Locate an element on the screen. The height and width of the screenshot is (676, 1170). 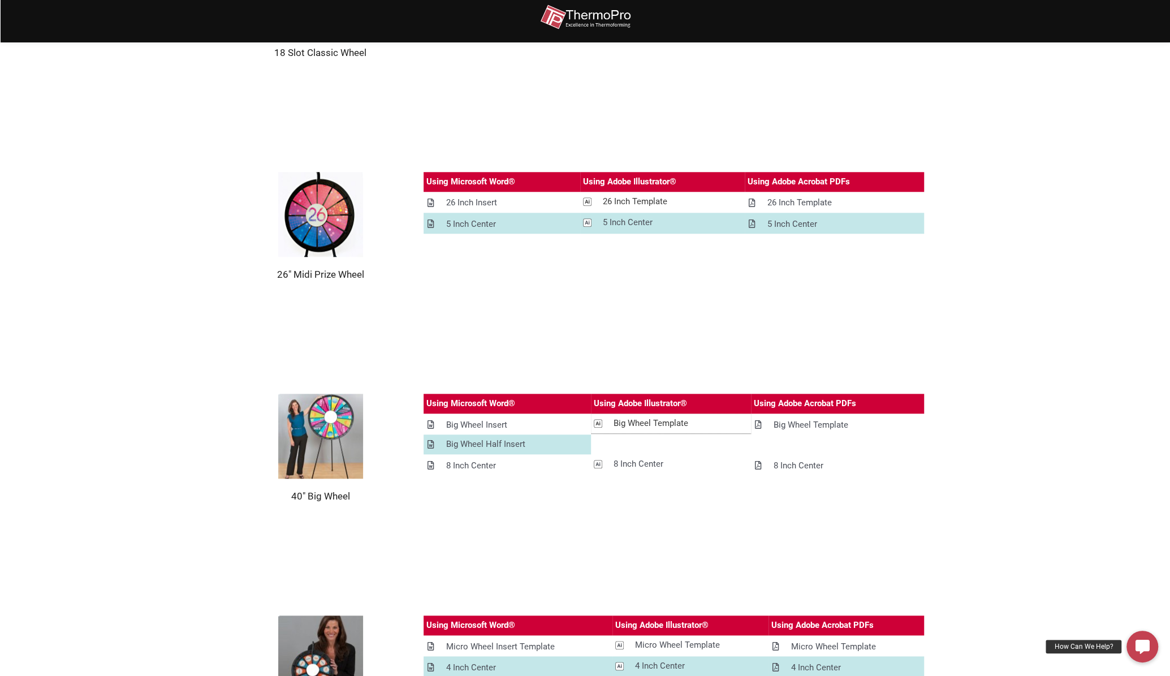
div: How Can We Help? is located at coordinates (1084, 646).